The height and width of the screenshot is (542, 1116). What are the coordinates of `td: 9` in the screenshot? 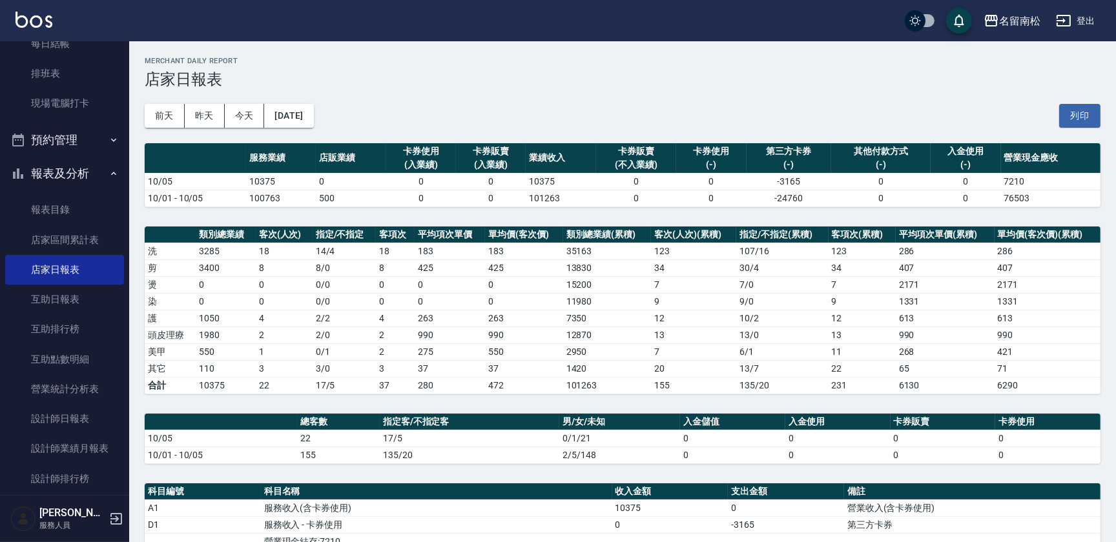 It's located at (862, 302).